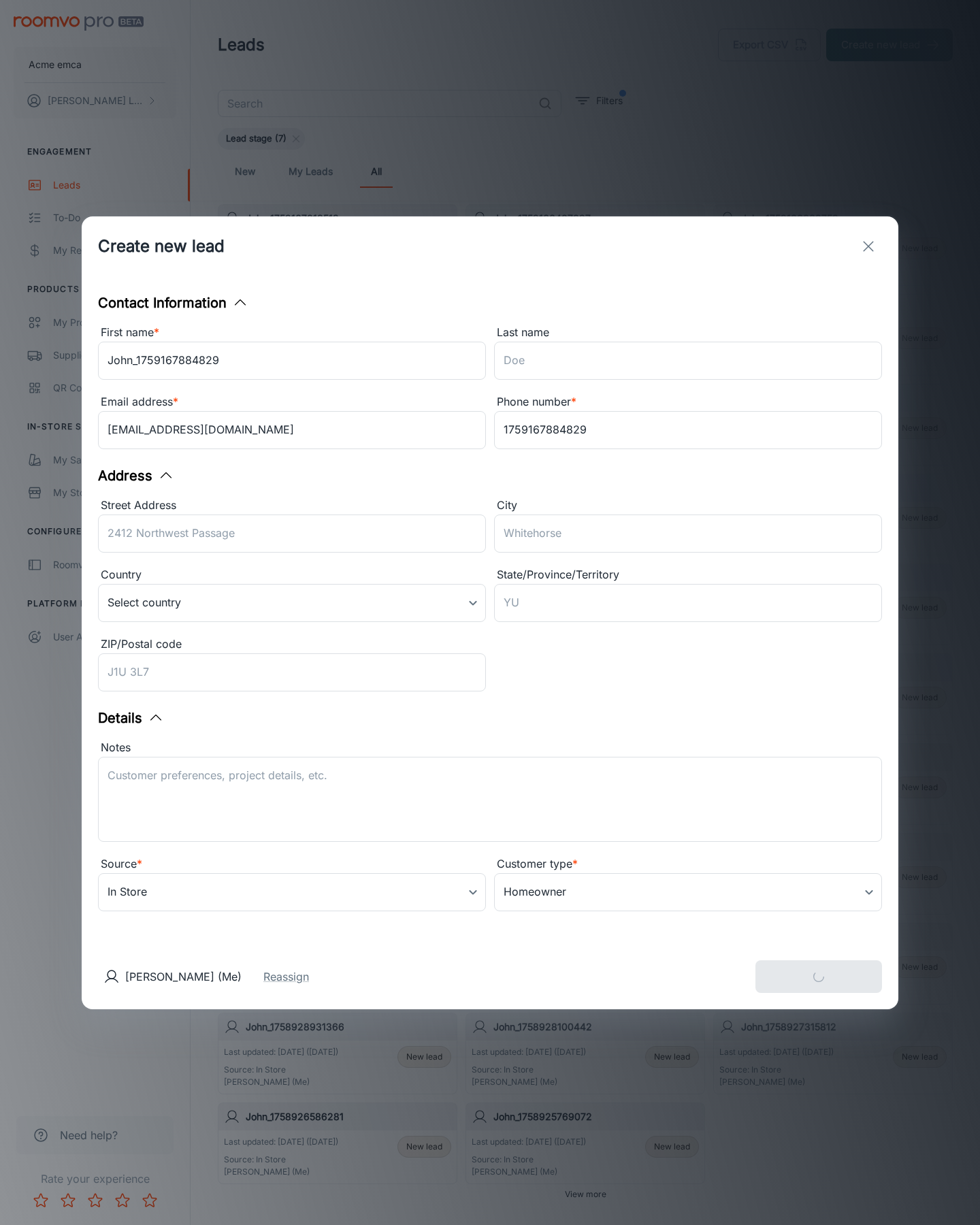  Describe the element at coordinates (161, 246) in the screenshot. I see `h1: Create new lead` at that location.